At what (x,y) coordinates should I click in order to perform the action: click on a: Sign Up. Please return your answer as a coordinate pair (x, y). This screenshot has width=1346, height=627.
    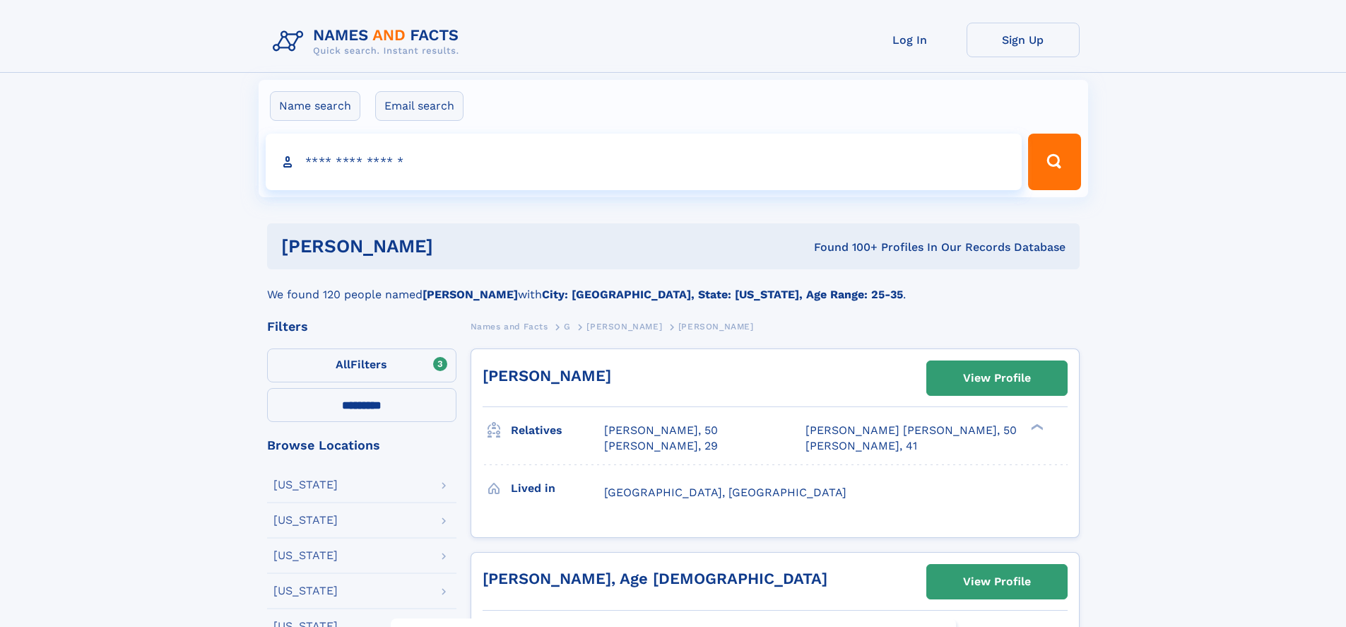
    Looking at the image, I should click on (1023, 40).